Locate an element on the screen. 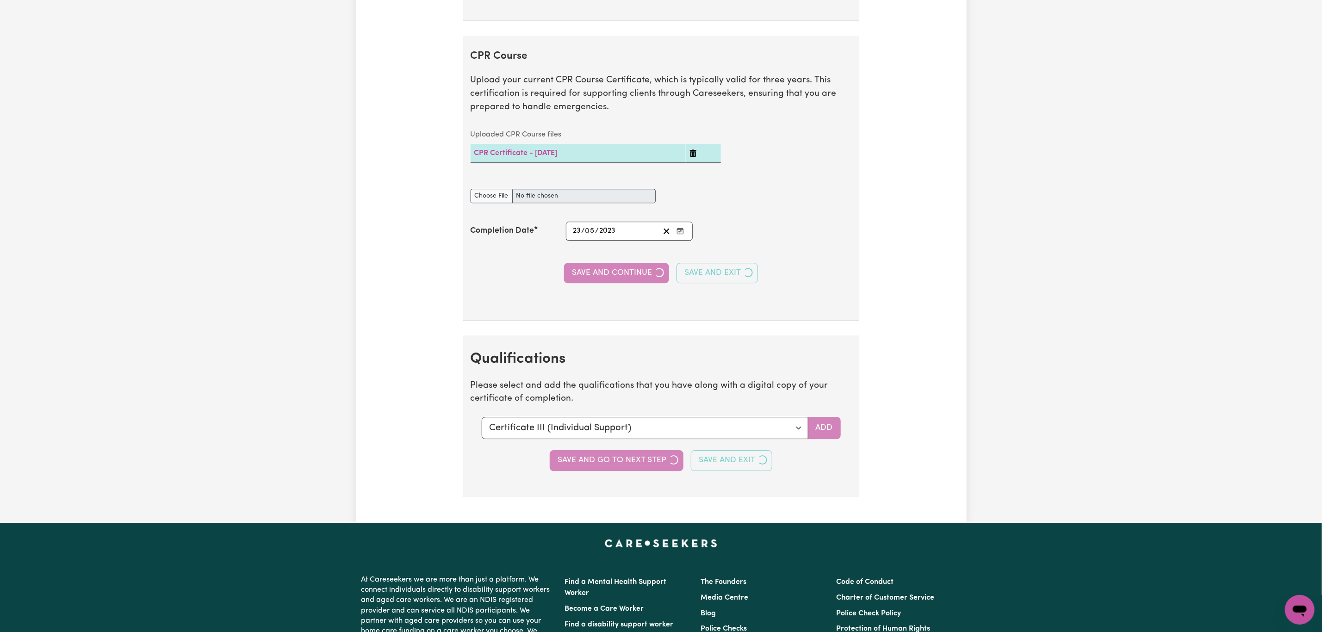 The width and height of the screenshot is (1322, 632). a: Code of Conduct is located at coordinates (865, 582).